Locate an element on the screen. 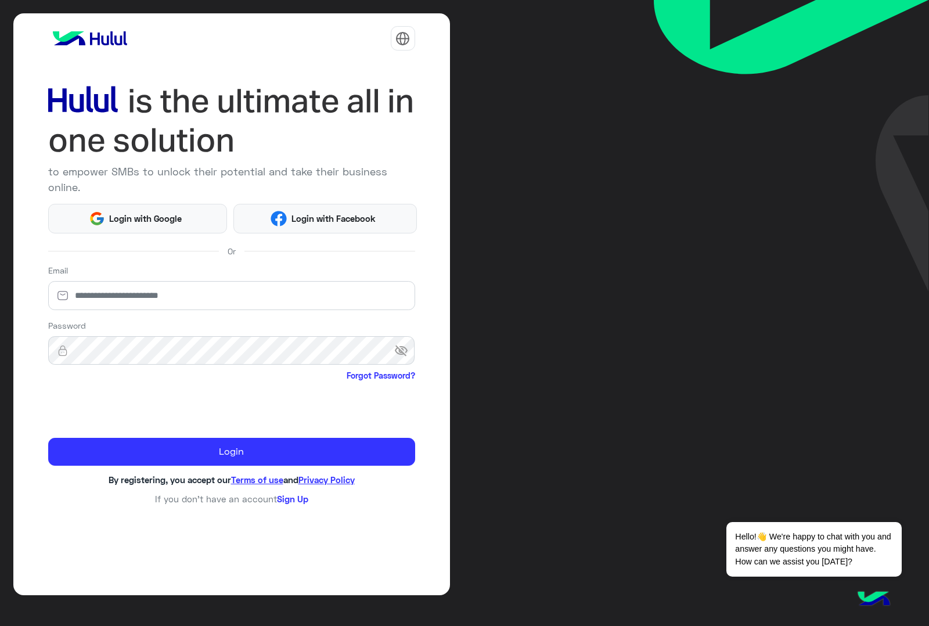 This screenshot has width=929, height=626. span: Login with Facebook is located at coordinates (333, 218).